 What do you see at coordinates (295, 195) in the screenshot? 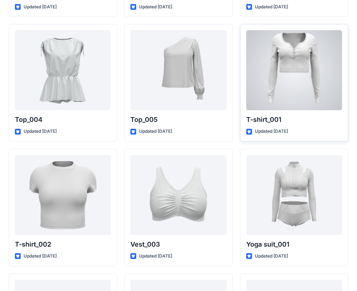
I see `a: Yoga suit_001` at bounding box center [295, 195].